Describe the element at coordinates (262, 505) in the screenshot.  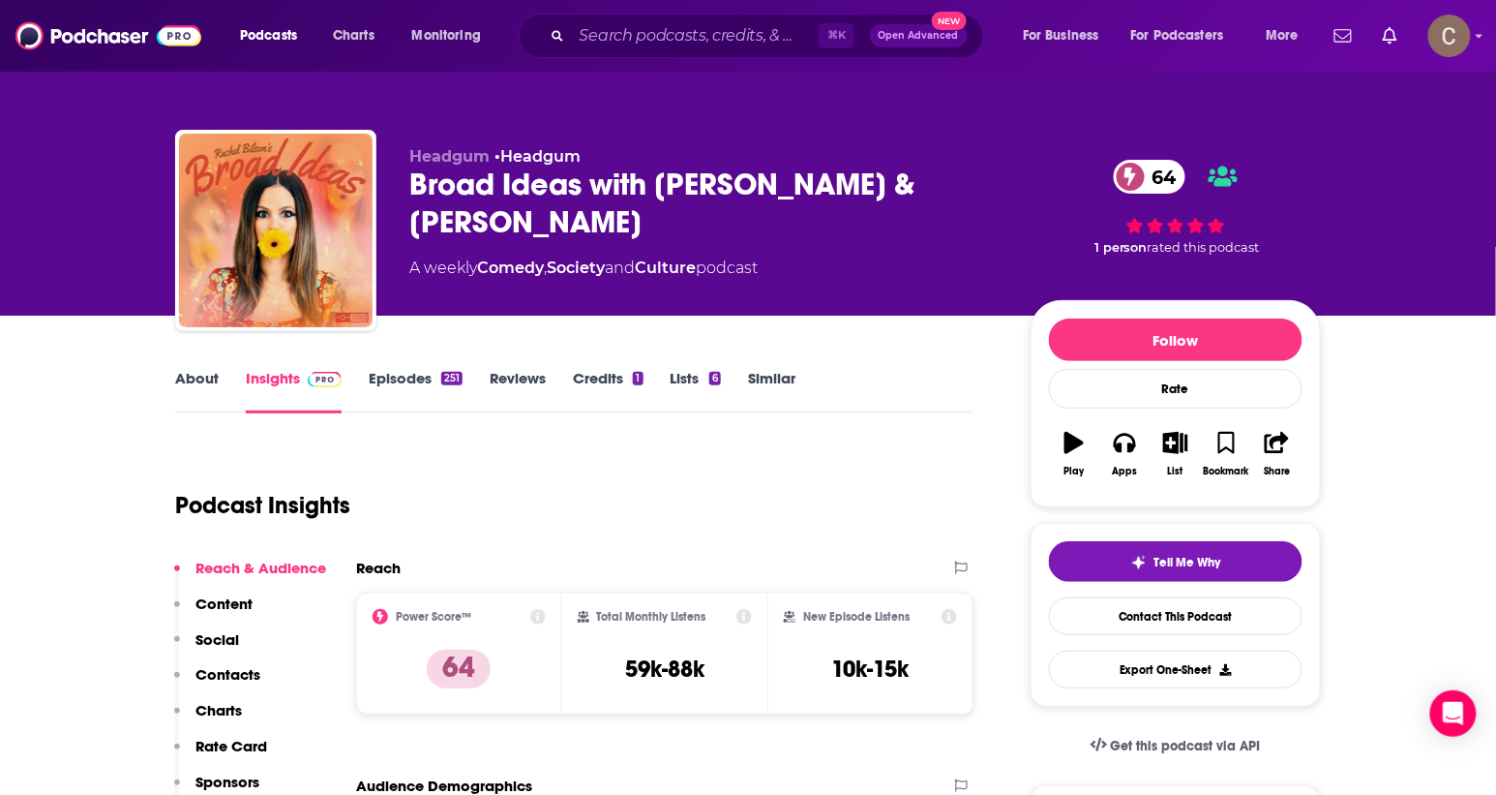
I see `h1: Podcast Insights` at that location.